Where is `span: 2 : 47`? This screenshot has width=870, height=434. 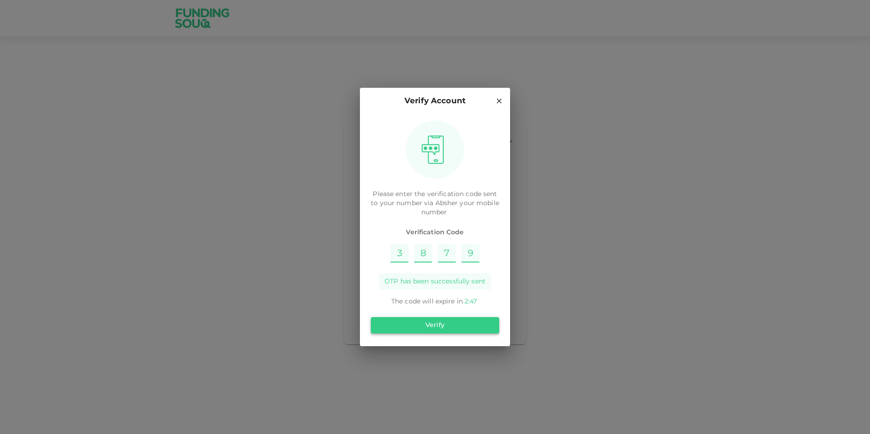
span: 2 : 47 is located at coordinates (471, 302).